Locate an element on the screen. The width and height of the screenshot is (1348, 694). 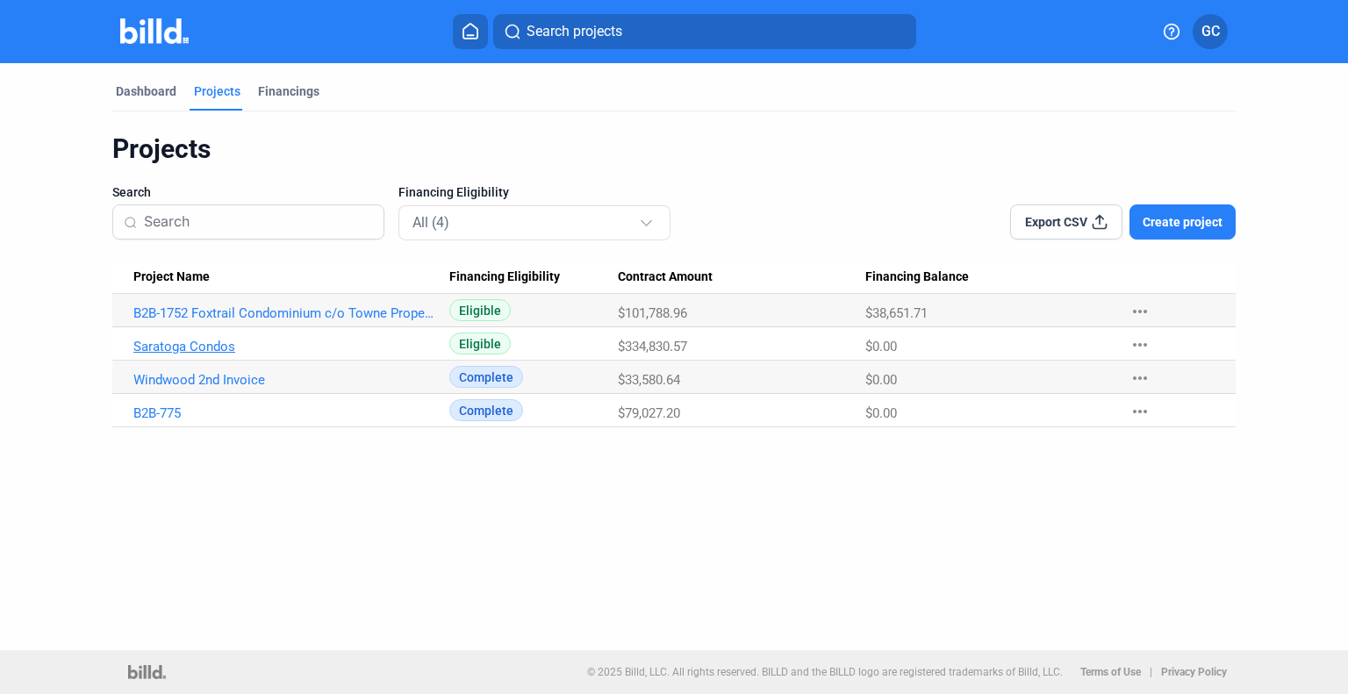
span: Financing Balance is located at coordinates (917, 277).